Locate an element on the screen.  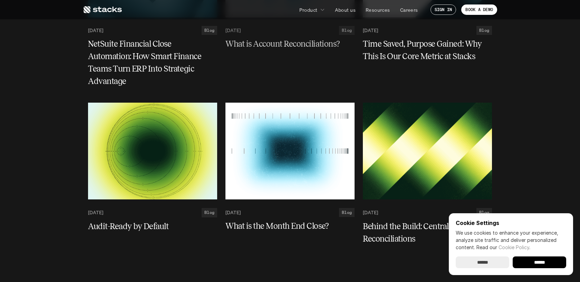
h5: NetSuite Financial Close Automation: How Smart Finance Teams Turn ERP Into Strategic Advantage is located at coordinates (148, 62).